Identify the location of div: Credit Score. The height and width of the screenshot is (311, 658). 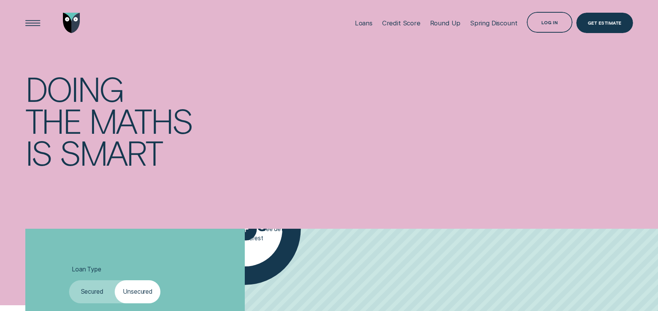
(402, 23).